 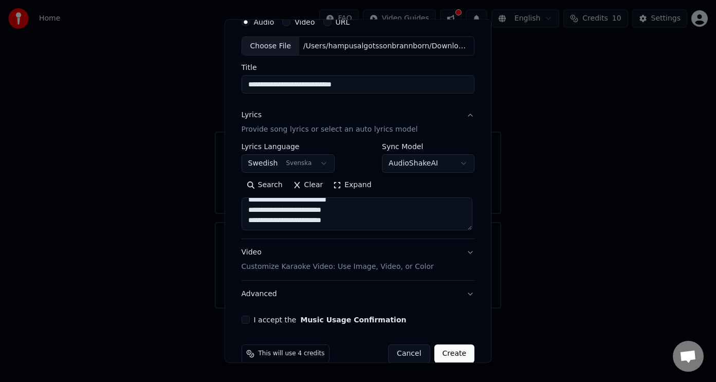 What do you see at coordinates (251, 115) in the screenshot?
I see `div: Lyrics` at bounding box center [251, 115].